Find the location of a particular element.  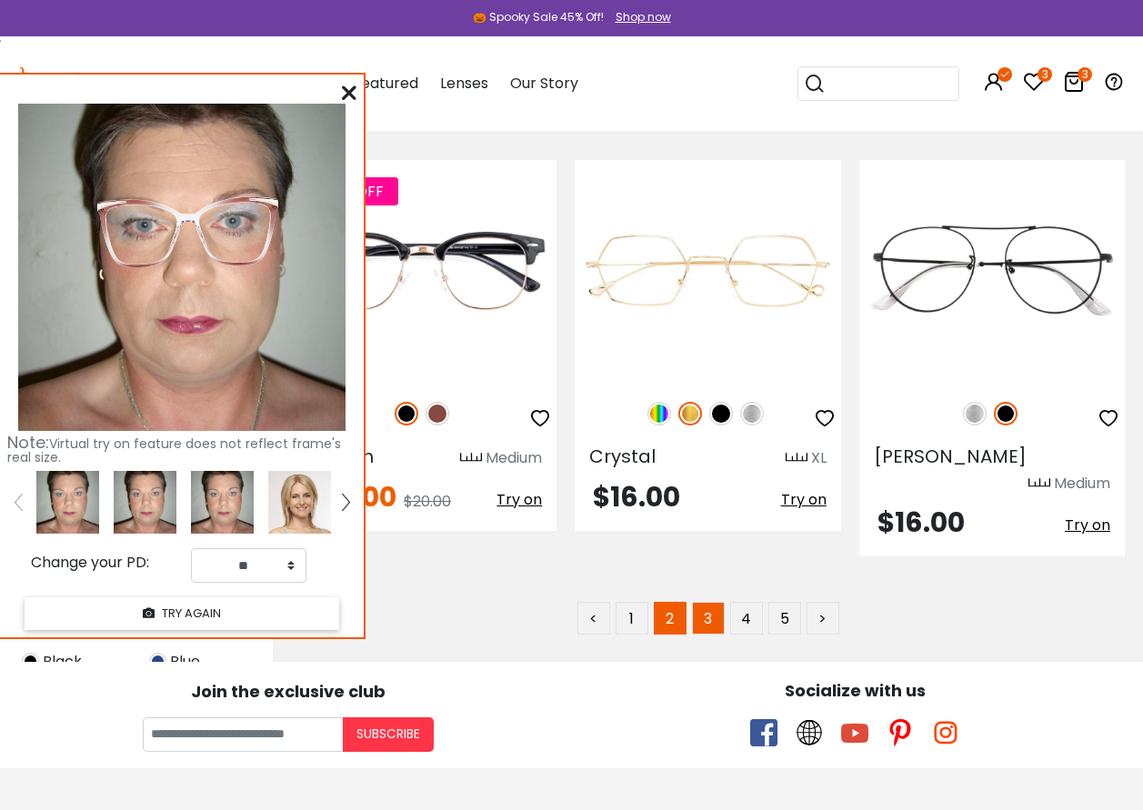

img: Blue is located at coordinates (157, 661).